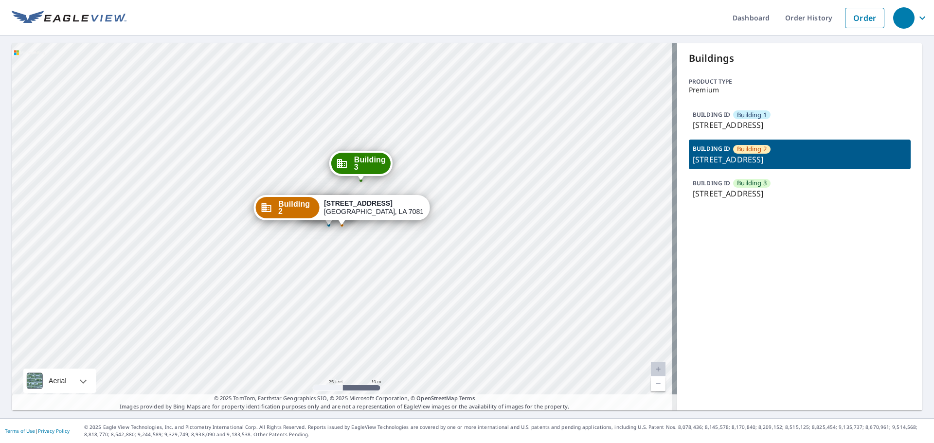 The image size is (934, 443). What do you see at coordinates (800, 58) in the screenshot?
I see `p: Buildings` at bounding box center [800, 58].